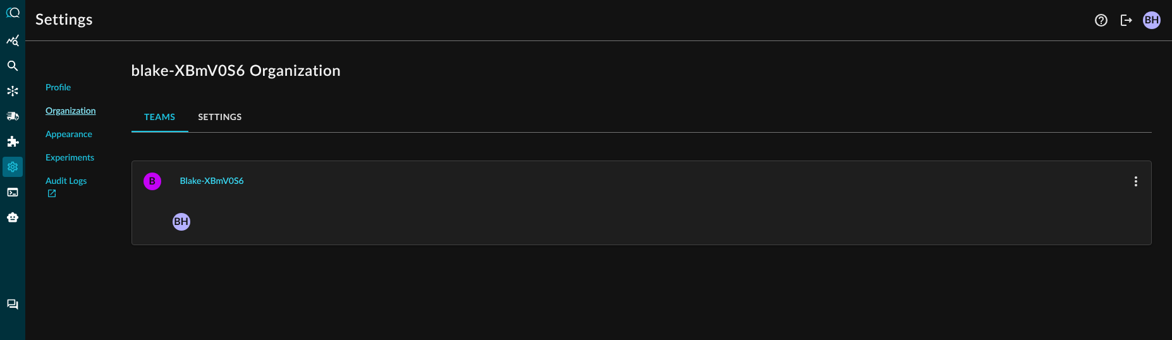 Image resolution: width=1172 pixels, height=340 pixels. I want to click on div: FSQL, so click(13, 192).